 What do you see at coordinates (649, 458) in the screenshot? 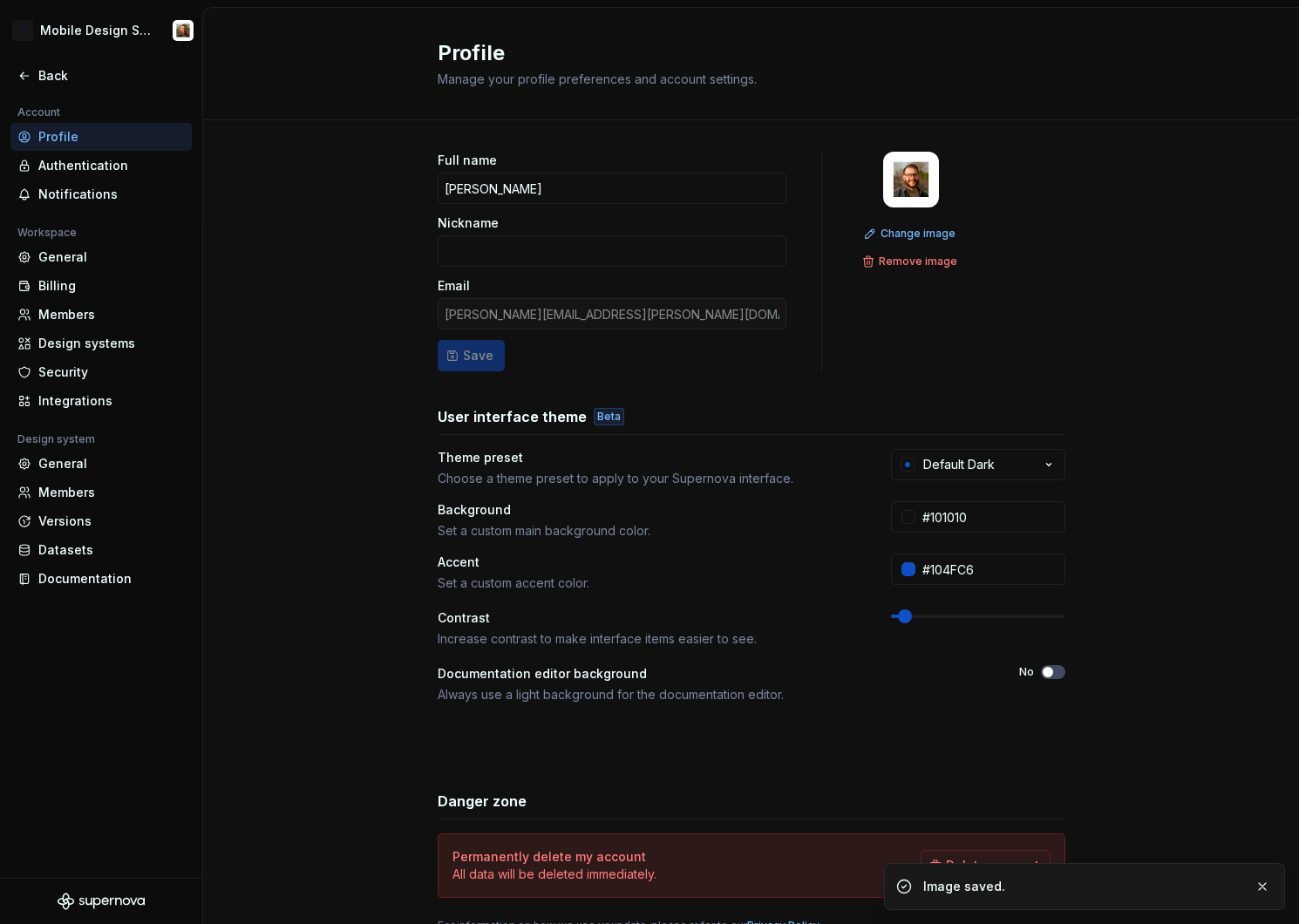
I see `div: Theme preset` at bounding box center [649, 458].